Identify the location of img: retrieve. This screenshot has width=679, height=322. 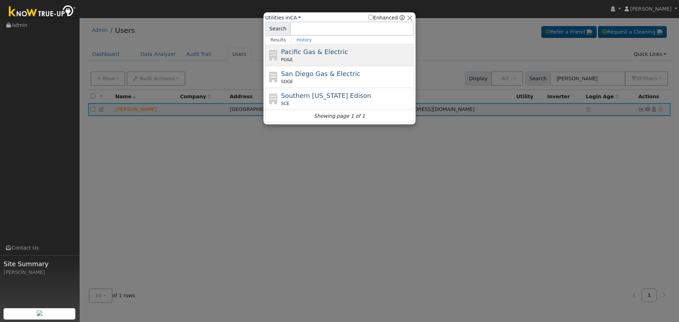
(40, 313).